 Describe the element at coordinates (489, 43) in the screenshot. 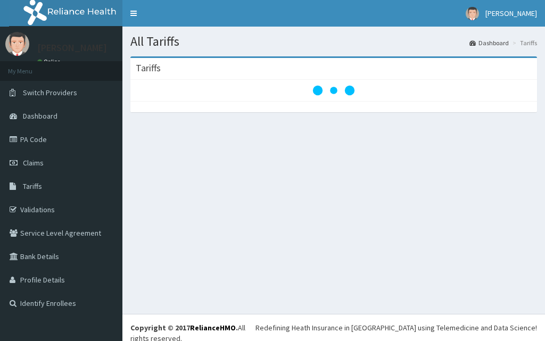

I see `a: Dashboard` at that location.